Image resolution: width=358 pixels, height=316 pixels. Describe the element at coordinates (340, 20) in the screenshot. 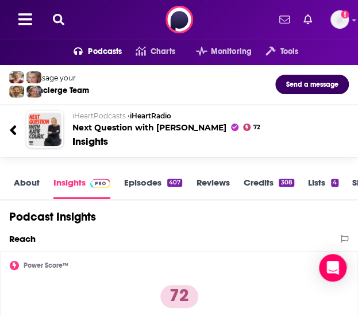

I see `img: User Profile` at that location.